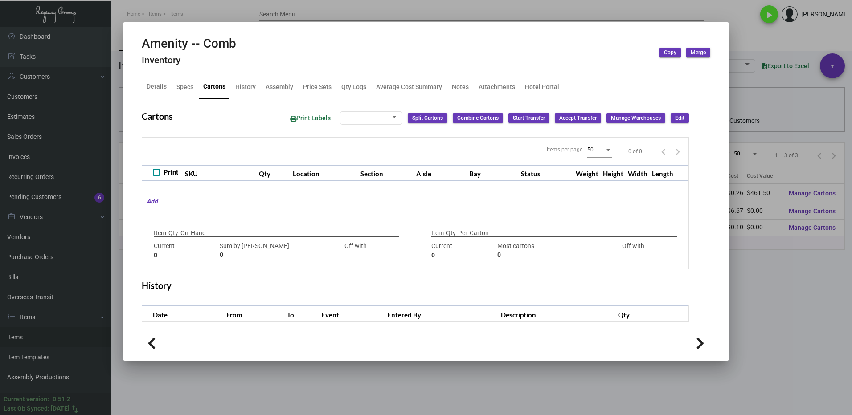 This screenshot has width=852, height=415. What do you see at coordinates (679, 118) in the screenshot?
I see `button: Edit` at bounding box center [679, 118].